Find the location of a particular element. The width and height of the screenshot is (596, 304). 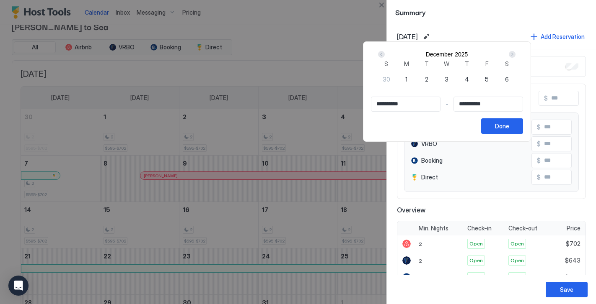

button: Done is located at coordinates (502, 126).